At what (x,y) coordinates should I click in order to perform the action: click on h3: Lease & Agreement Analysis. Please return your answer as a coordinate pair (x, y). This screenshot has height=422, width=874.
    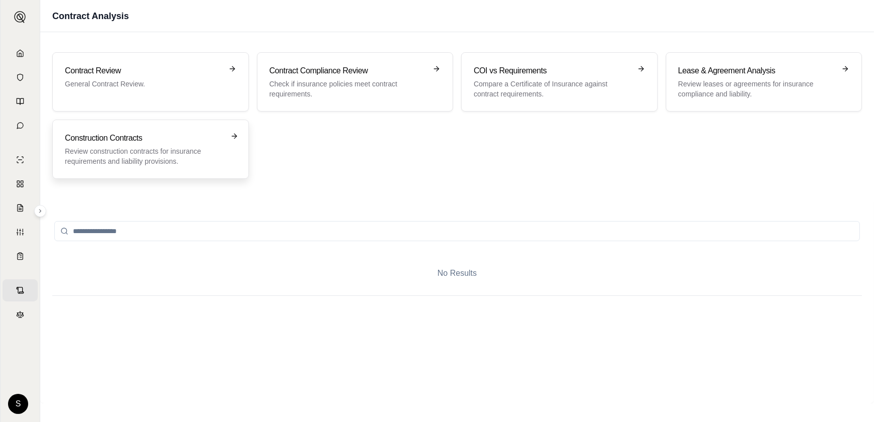
    Looking at the image, I should click on (756, 71).